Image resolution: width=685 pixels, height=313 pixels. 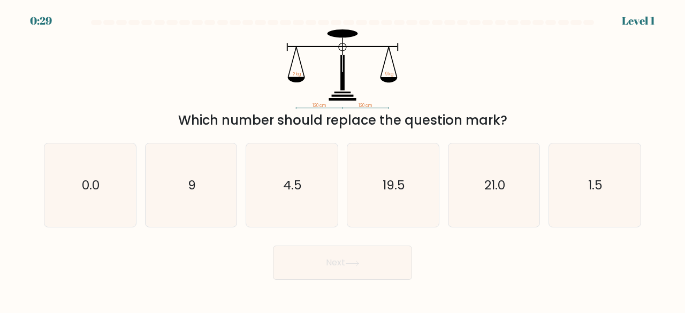 What do you see at coordinates (297, 74) in the screenshot?
I see `tspan: ? kg` at bounding box center [297, 74].